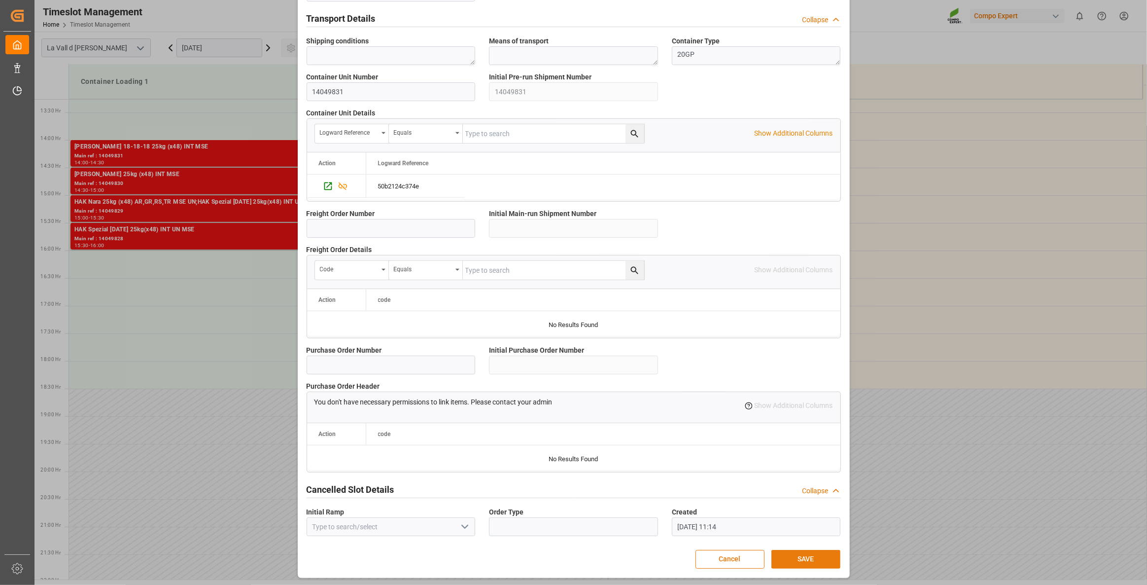  Describe the element at coordinates (339, 249) in the screenshot. I see `span: Freight Order Details` at that location.